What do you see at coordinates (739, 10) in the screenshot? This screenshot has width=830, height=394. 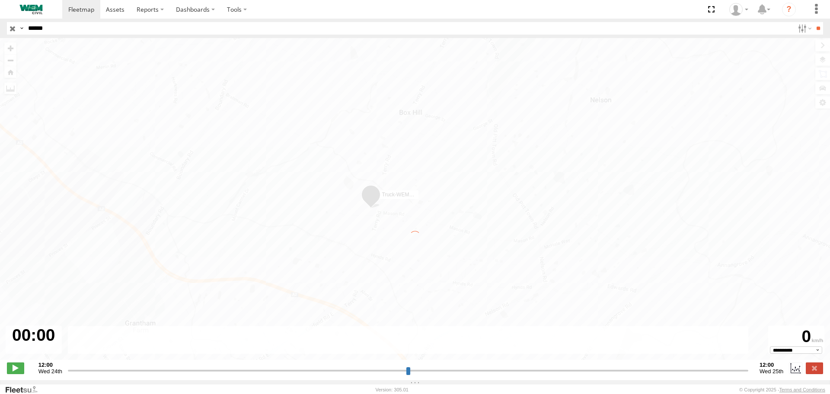 I see `div: Robert Towne` at bounding box center [739, 10].